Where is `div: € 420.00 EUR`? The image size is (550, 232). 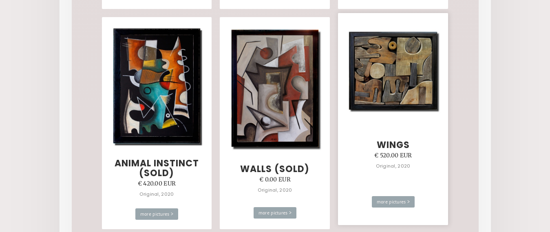 div: € 420.00 EUR is located at coordinates (157, 183).